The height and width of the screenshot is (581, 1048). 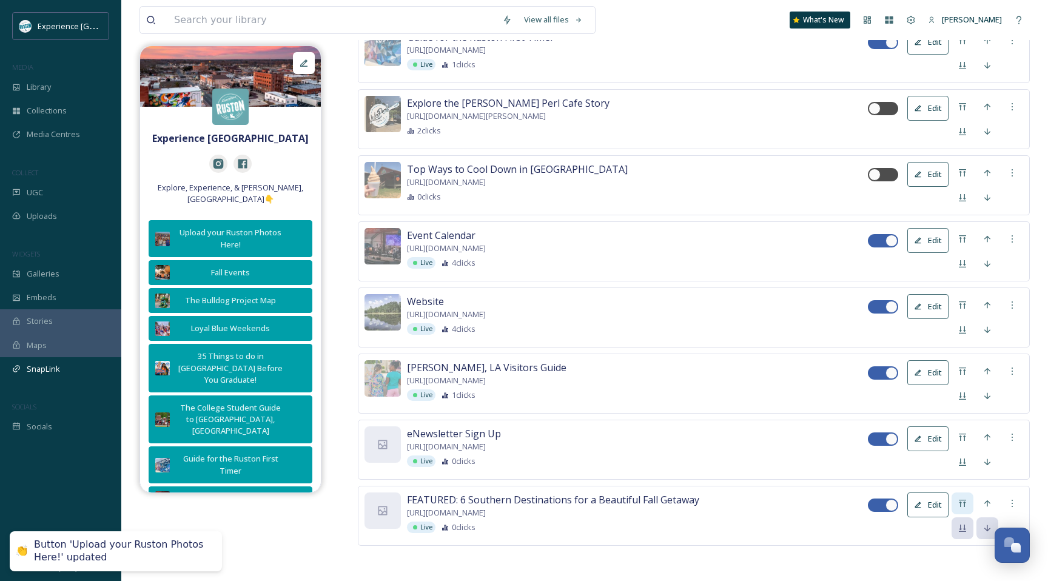 I want to click on img: fb003ca6-3847-4083-9791-8fcff1e56fec.jpg, so click(x=230, y=76).